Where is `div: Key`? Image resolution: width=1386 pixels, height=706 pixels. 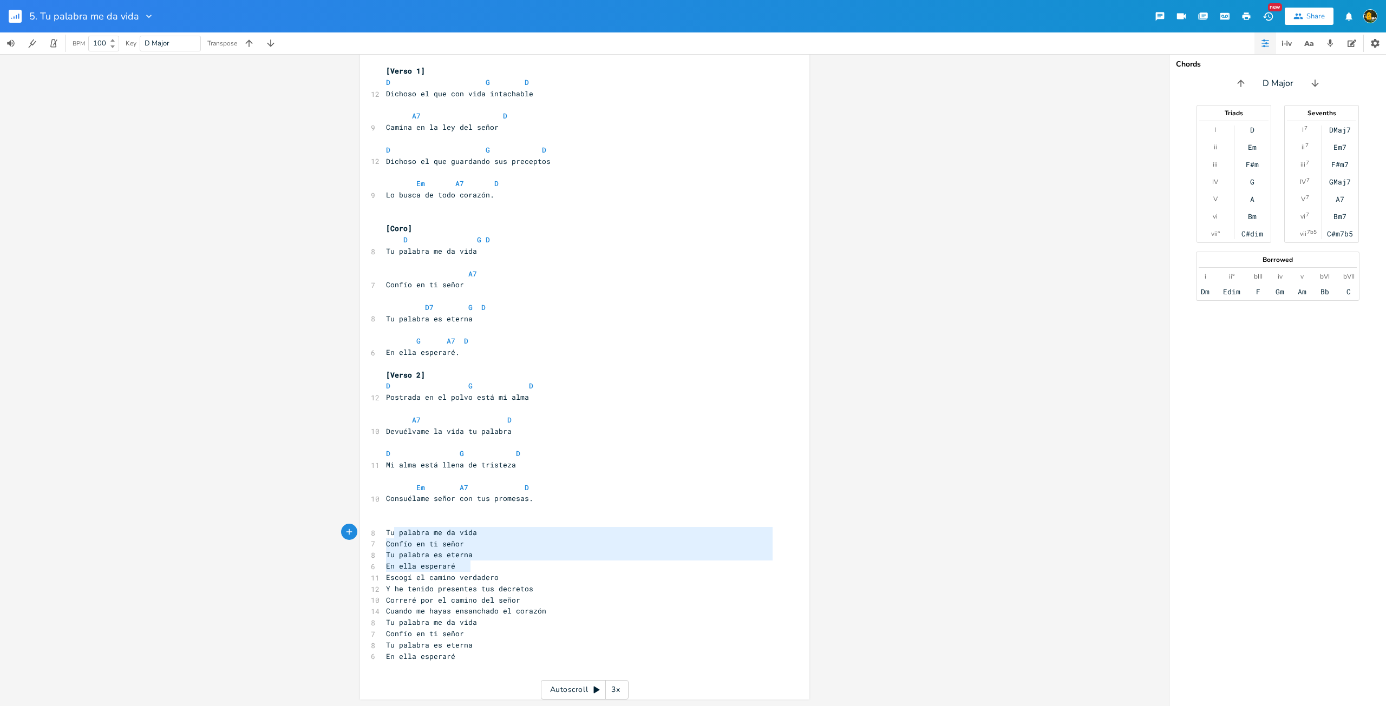
div: Key is located at coordinates (131, 43).